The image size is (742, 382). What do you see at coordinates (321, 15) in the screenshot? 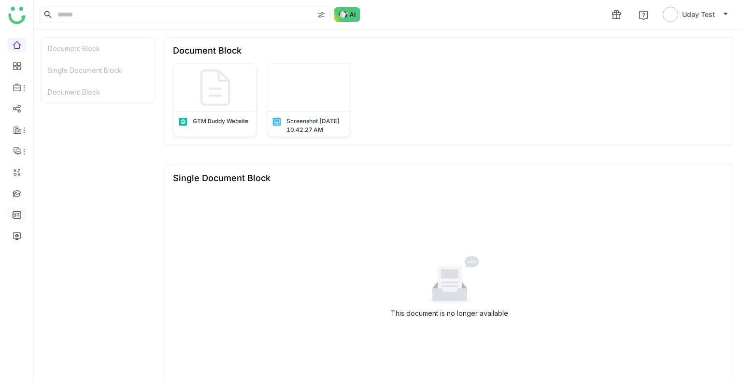
I see `img: search-type.svg` at bounding box center [321, 15].